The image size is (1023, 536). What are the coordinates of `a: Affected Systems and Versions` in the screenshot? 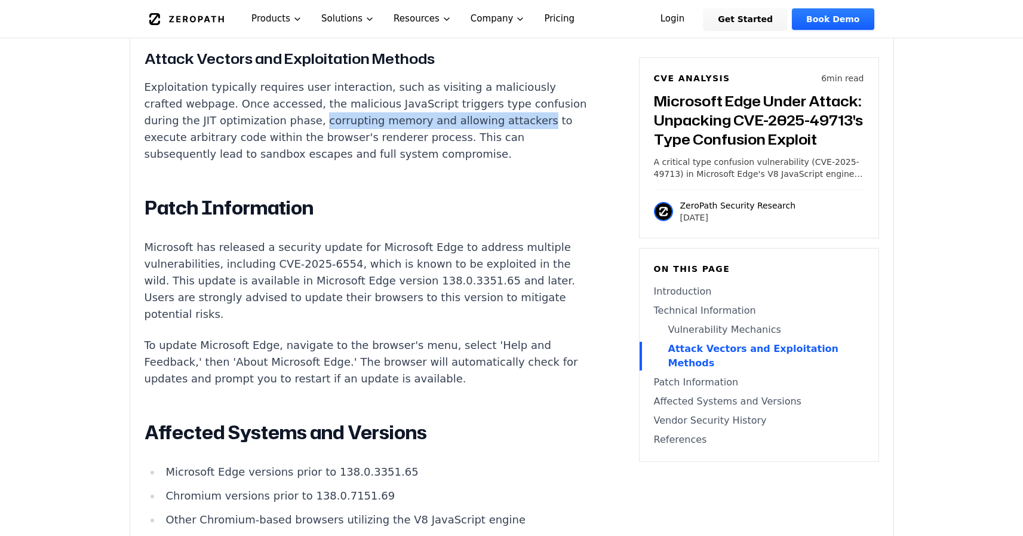 It's located at (759, 401).